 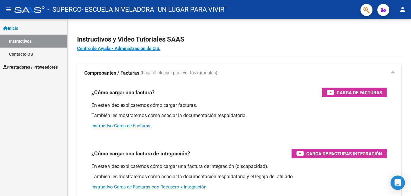 What do you see at coordinates (239, 177) in the screenshot?
I see `p: También les mostraremos cómo asociar la documentación respaldatoria y el legajo del afiliado.` at bounding box center [239, 177].